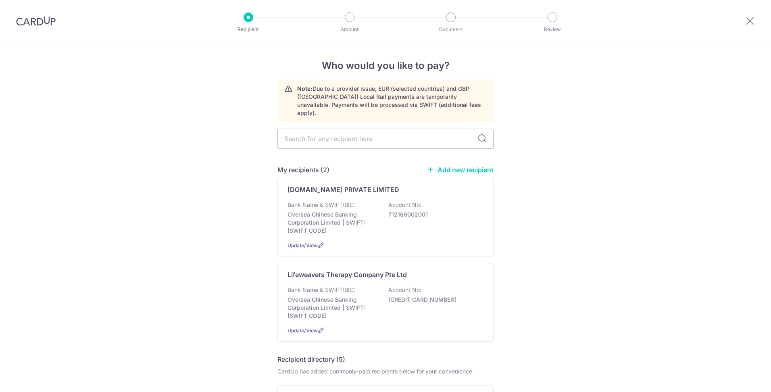 This screenshot has height=392, width=771. Describe the element at coordinates (249, 29) in the screenshot. I see `p: Recipient` at that location.